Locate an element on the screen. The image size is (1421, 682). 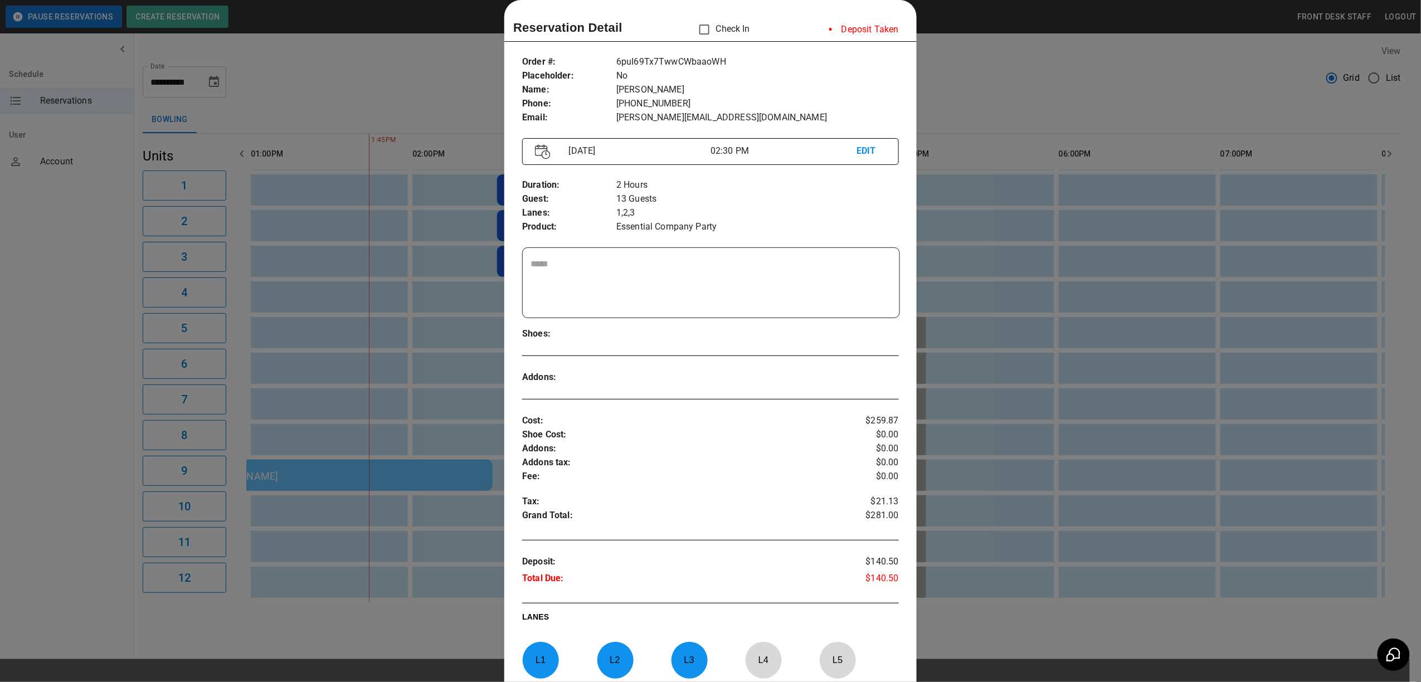
p: Fee : is located at coordinates (679, 476).